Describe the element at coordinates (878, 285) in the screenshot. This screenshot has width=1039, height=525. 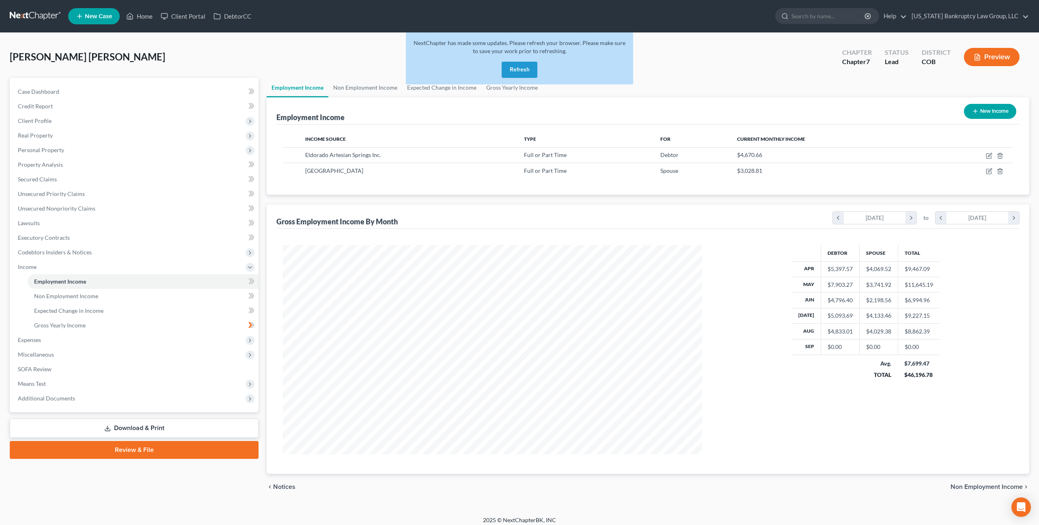
I see `div: $3,741.92` at that location.